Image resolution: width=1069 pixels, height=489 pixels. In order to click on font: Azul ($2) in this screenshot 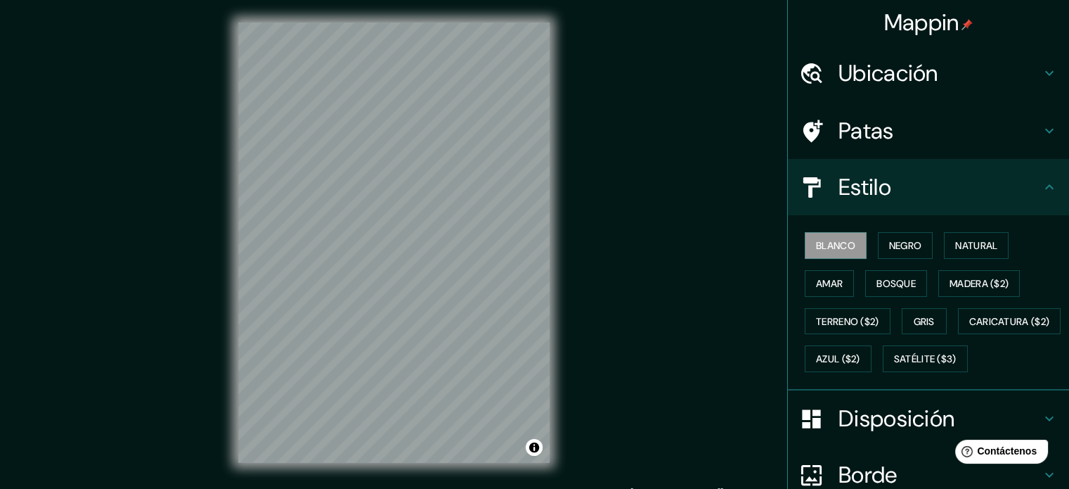, I will do `click(838, 359)`.